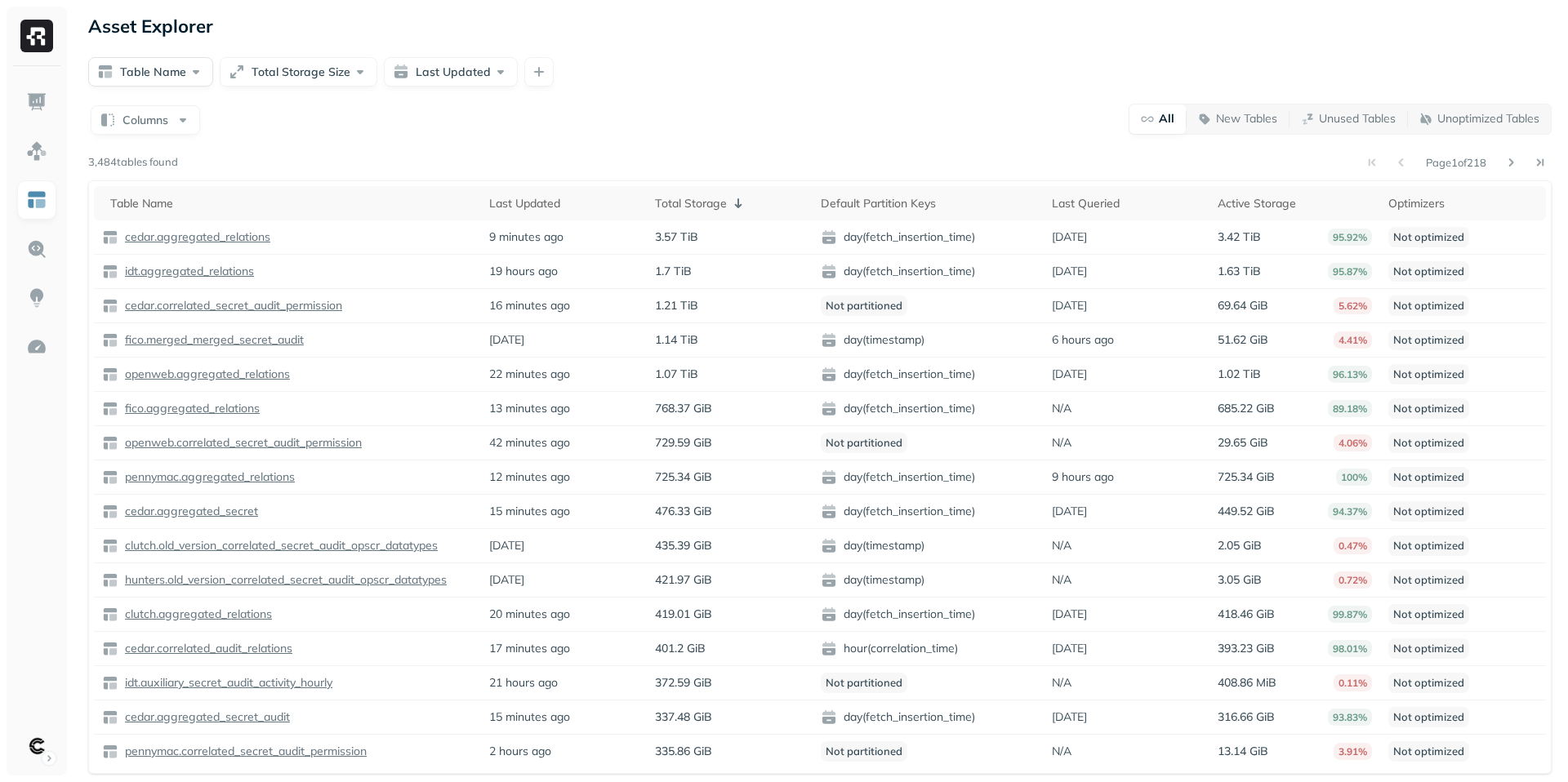 This screenshot has width=1568, height=782. Describe the element at coordinates (928, 203) in the screenshot. I see `div: Default Partition Keys` at that location.